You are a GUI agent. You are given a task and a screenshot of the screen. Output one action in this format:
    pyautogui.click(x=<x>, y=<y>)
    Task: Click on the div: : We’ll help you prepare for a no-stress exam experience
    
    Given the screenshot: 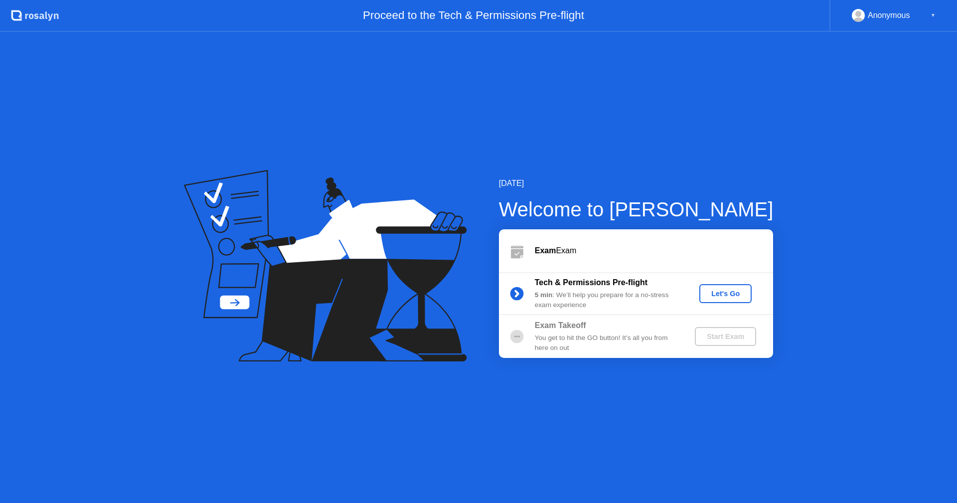 What is the action you would take?
    pyautogui.click(x=607, y=300)
    